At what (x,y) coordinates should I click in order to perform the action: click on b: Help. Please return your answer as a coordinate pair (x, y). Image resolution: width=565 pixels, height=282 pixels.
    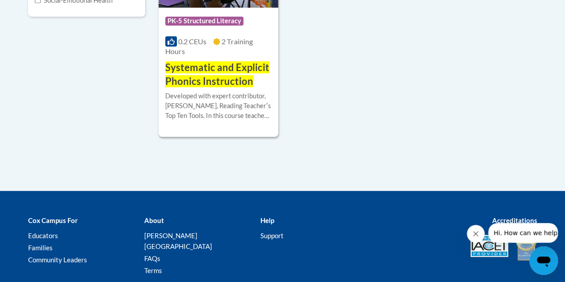
    Looking at the image, I should click on (267, 220).